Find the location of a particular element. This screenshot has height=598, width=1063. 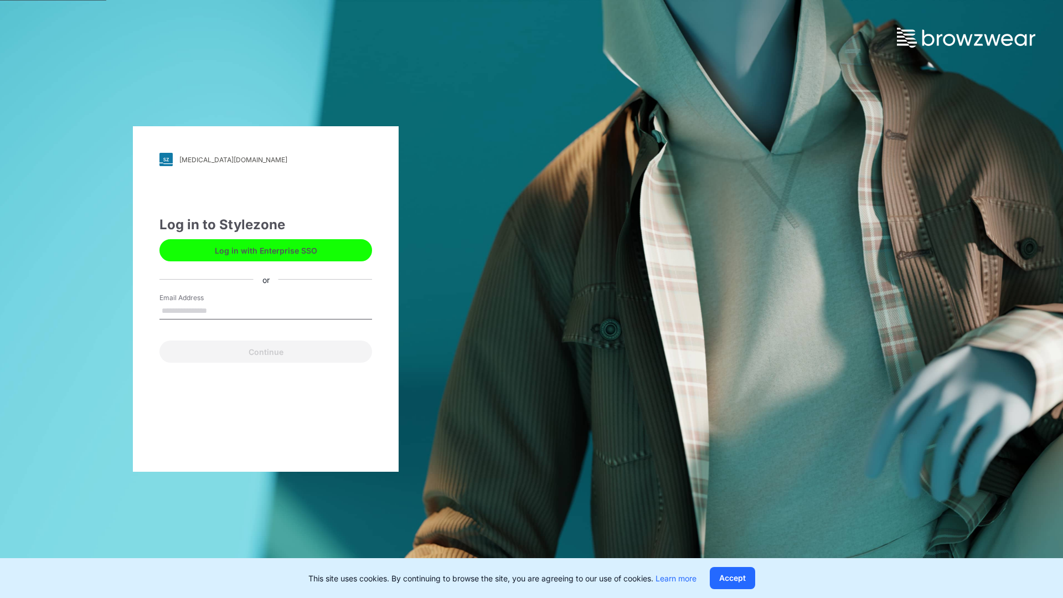

div: Log in to Stylezone is located at coordinates (266, 225).